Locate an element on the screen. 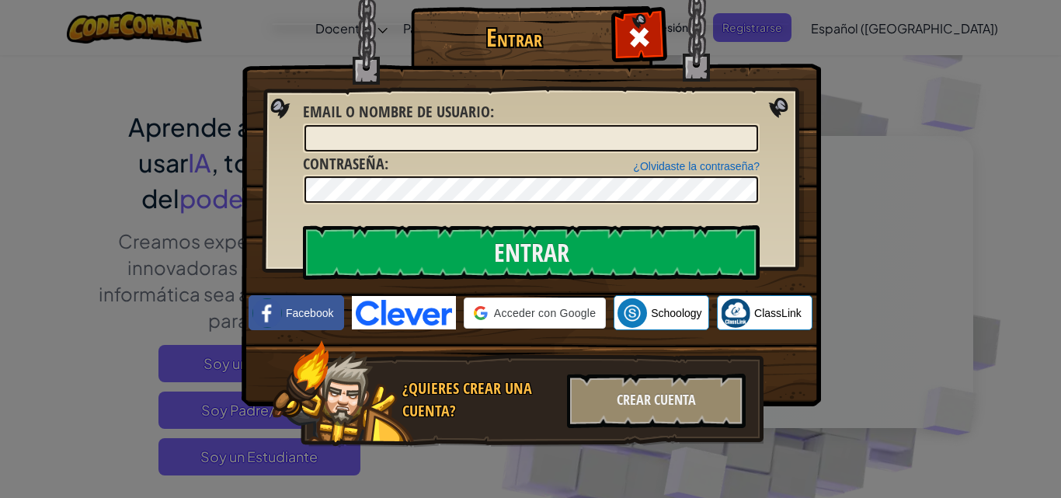 This screenshot has height=498, width=1061. span: Acceder con Google is located at coordinates (544, 313).